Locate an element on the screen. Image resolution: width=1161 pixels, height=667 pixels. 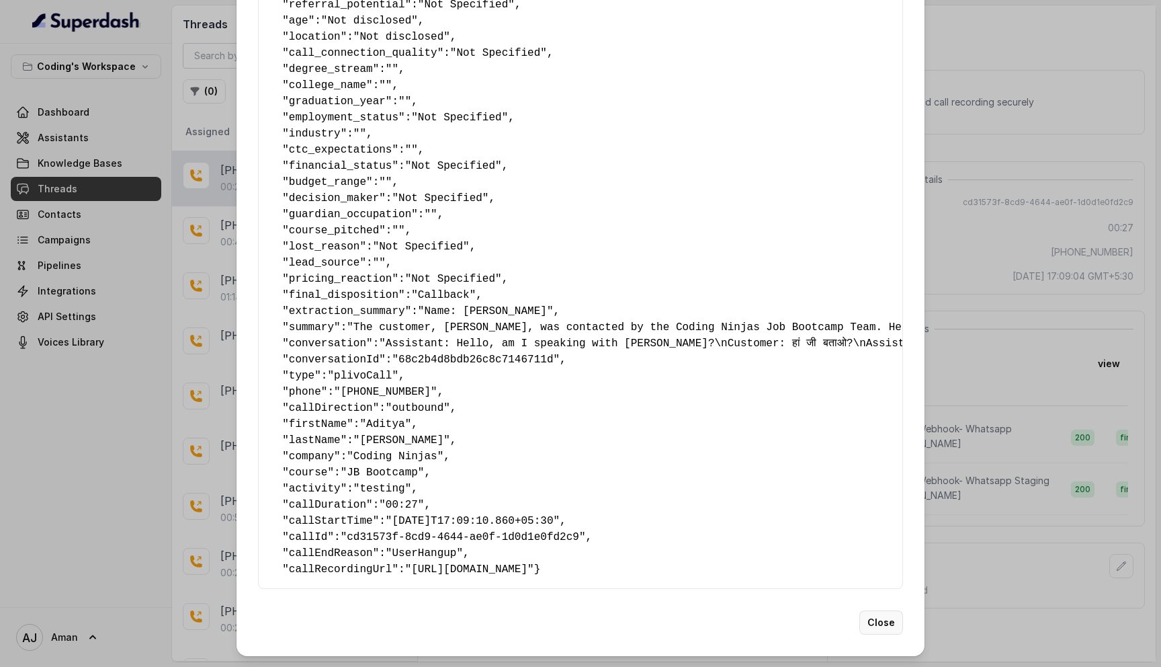
span: company is located at coordinates (311, 456).